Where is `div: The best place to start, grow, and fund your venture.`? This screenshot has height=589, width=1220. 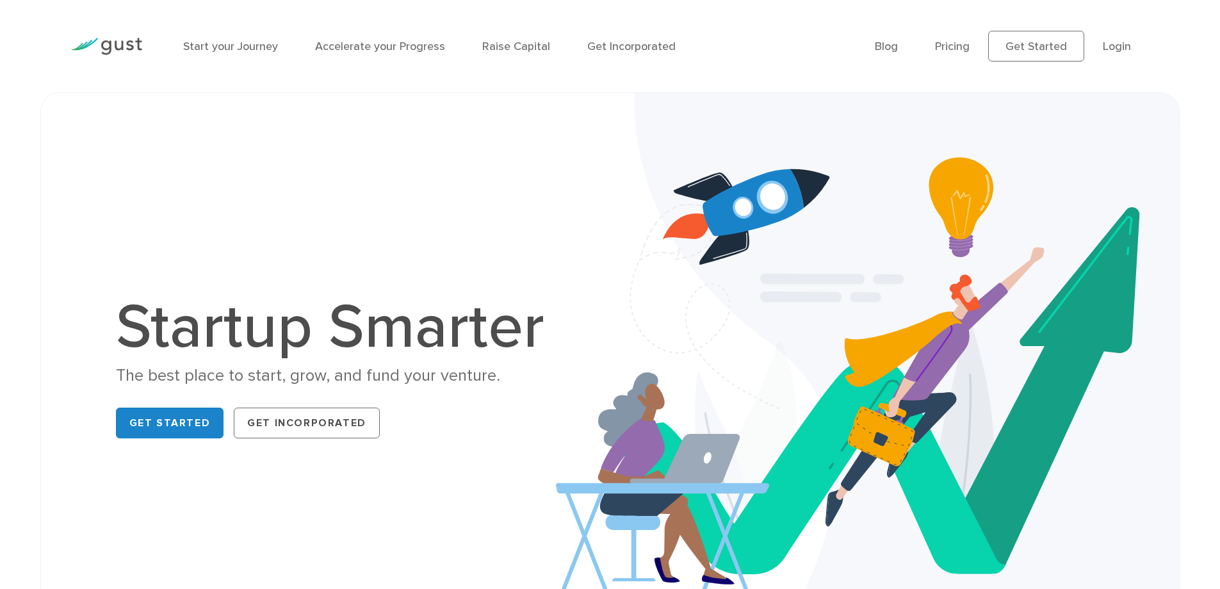
div: The best place to start, grow, and fund your venture. is located at coordinates (337, 375).